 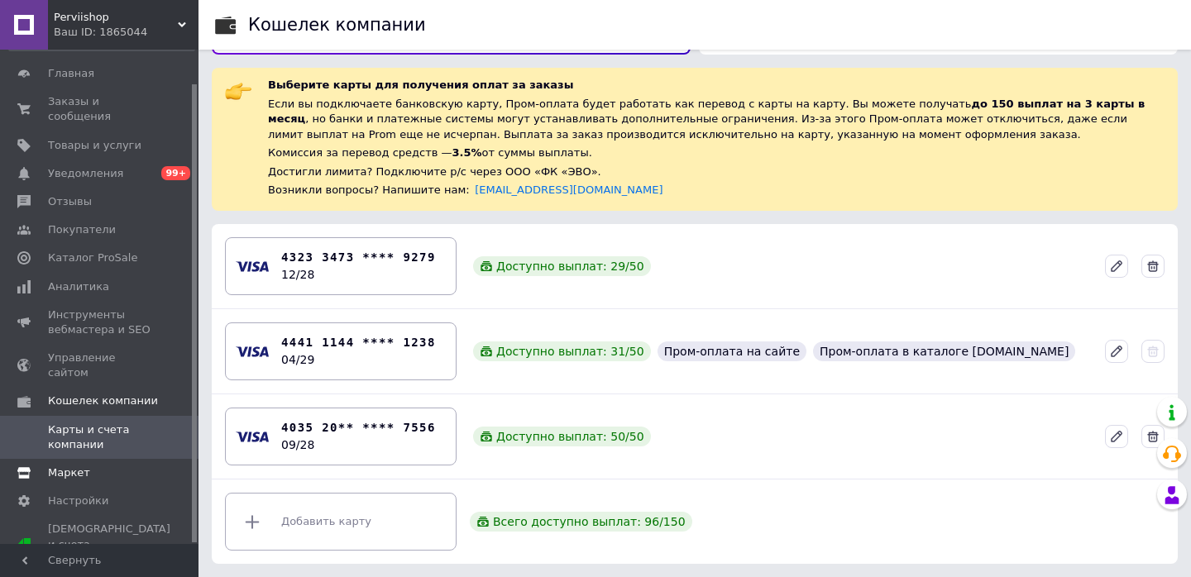 I want to click on span: Покупатели, so click(x=82, y=230).